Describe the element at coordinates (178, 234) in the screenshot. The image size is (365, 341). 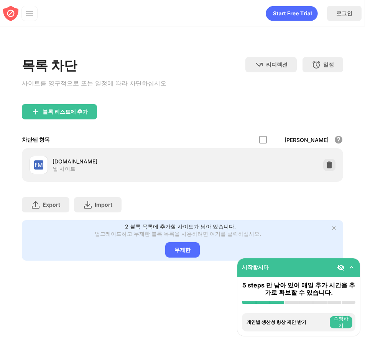
I see `div: 업그레이드하고 무제한 블록 목록을 사용하려면 여기를 클릭하십시오.` at that location.